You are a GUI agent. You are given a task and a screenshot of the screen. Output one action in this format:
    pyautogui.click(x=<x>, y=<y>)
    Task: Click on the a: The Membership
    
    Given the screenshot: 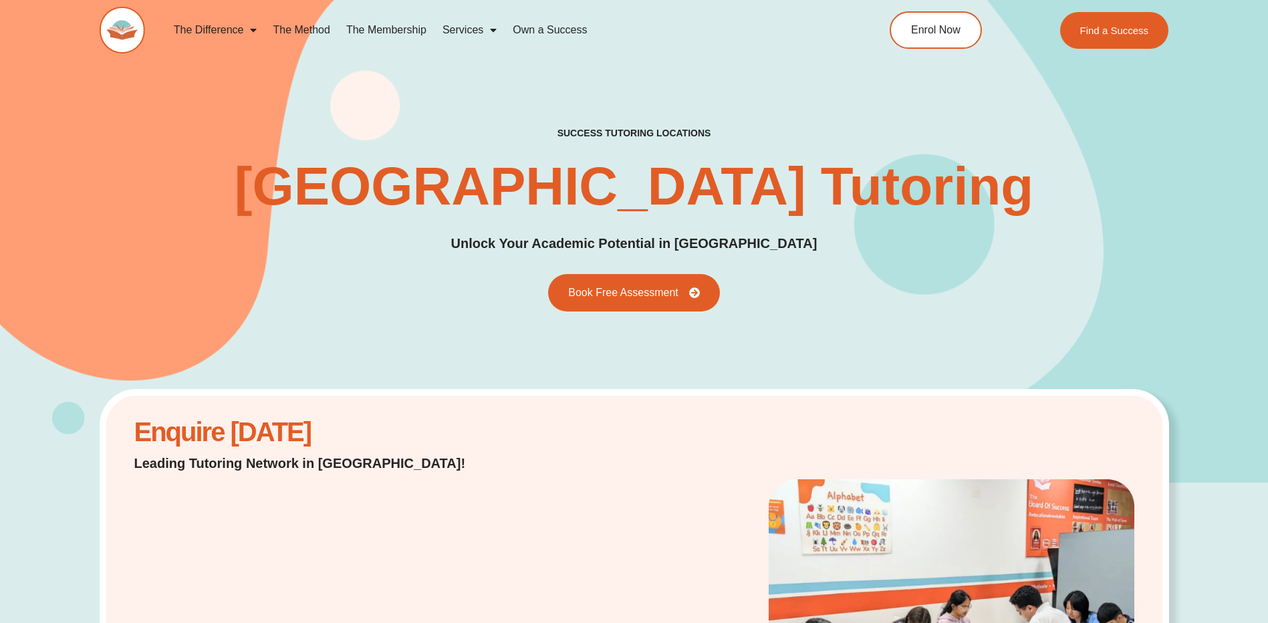 What is the action you would take?
    pyautogui.click(x=386, y=30)
    